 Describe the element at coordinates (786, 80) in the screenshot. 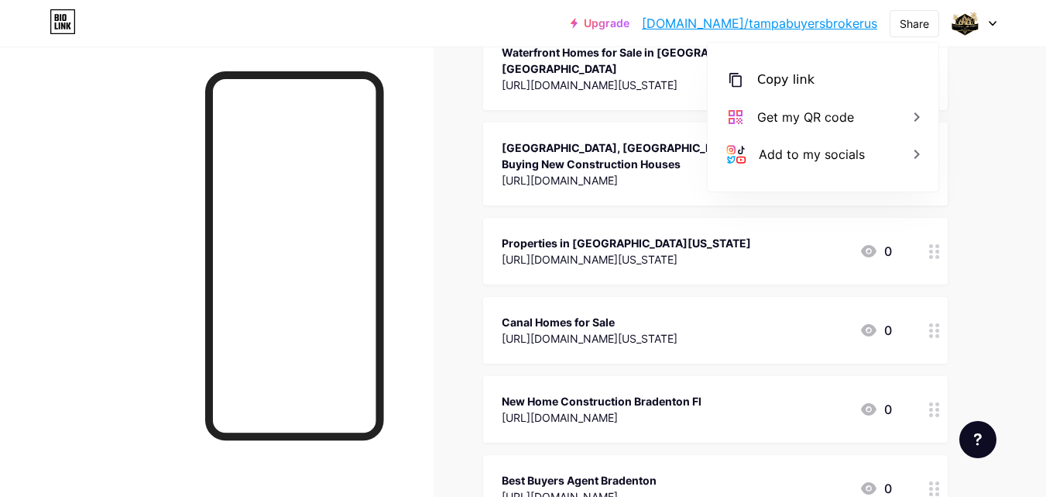

I see `div: Copy link` at that location.